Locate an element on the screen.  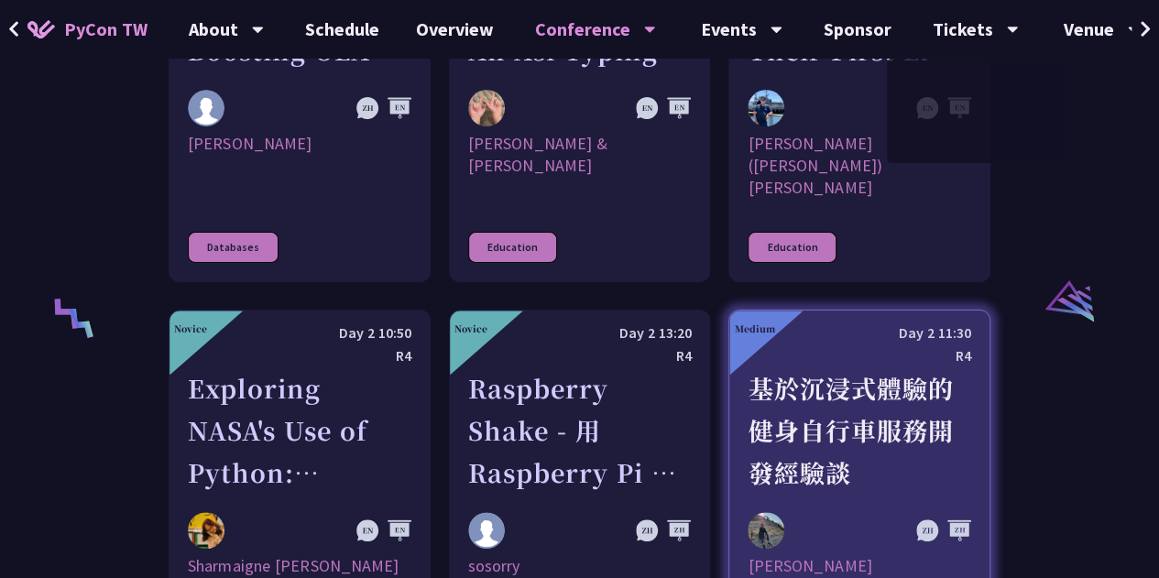
img: Megan & Ethan is located at coordinates (486, 108).